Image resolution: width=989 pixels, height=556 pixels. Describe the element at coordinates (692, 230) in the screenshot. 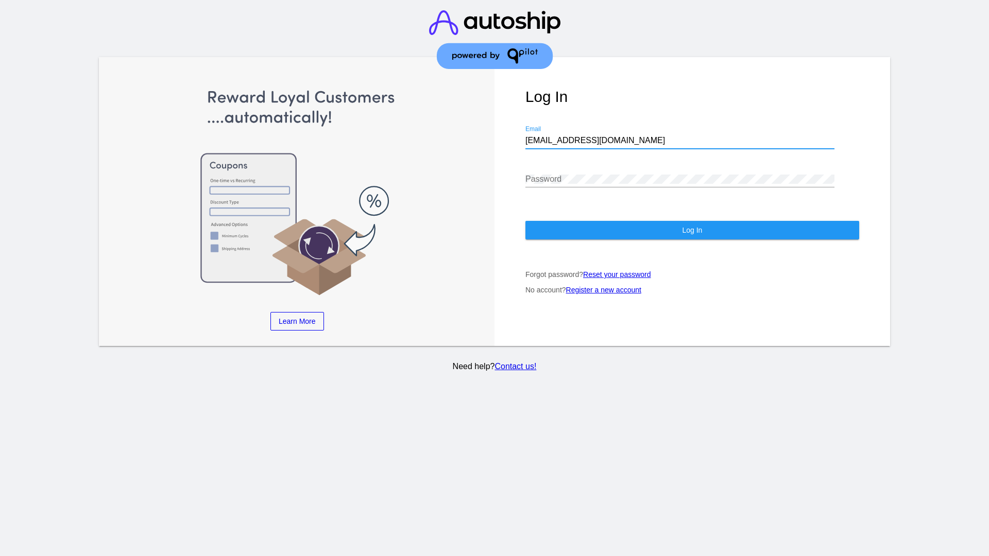

I see `span: Log In` at that location.